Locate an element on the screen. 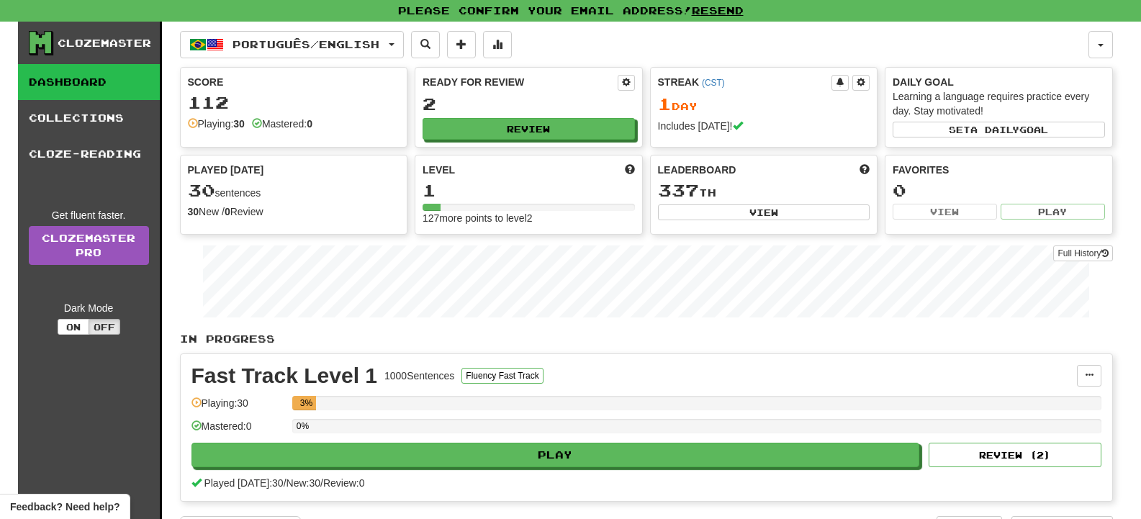 The image size is (1141, 519). span: New: 30 is located at coordinates (303, 483).